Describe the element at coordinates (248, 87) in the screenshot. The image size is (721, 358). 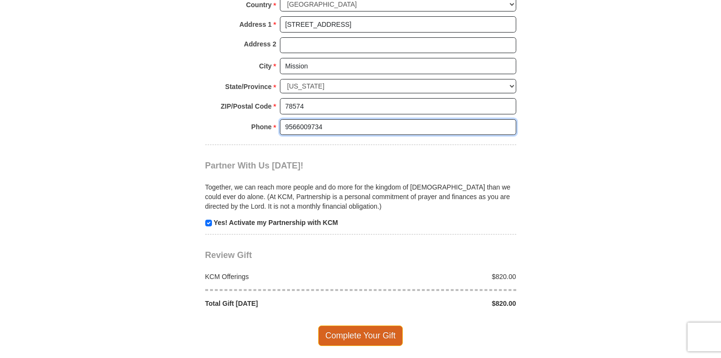
I see `strong: State/Province` at that location.